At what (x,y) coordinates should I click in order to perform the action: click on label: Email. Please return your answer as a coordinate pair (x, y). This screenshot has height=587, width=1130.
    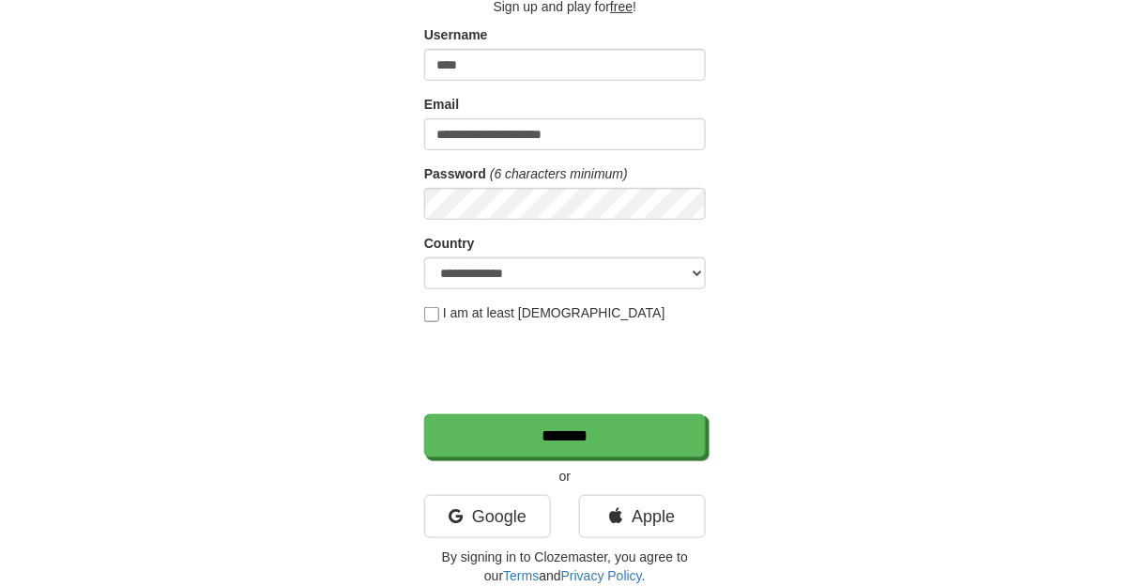
    Looking at the image, I should click on (441, 104).